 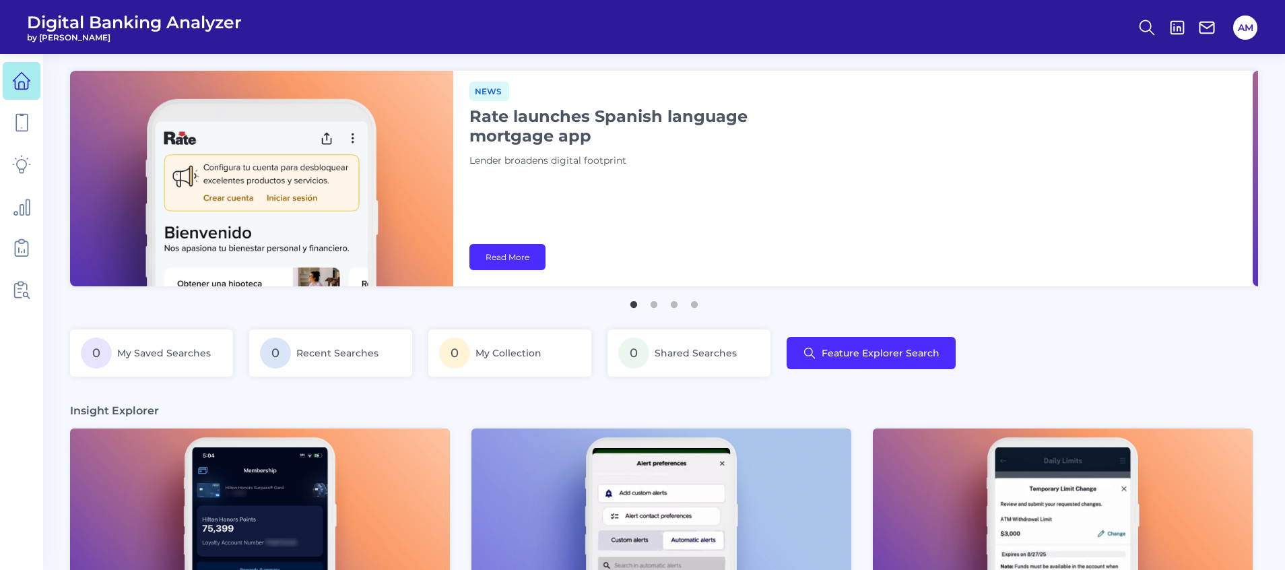 I want to click on button: 4, so click(x=694, y=301).